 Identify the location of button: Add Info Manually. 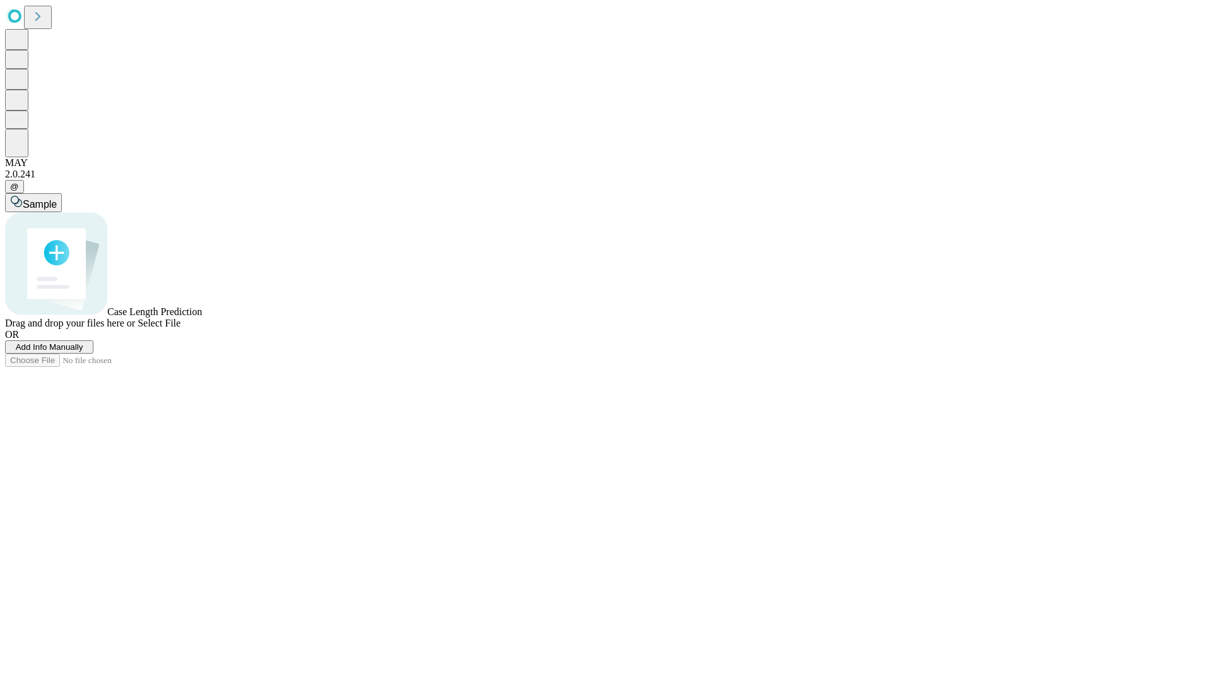
(49, 347).